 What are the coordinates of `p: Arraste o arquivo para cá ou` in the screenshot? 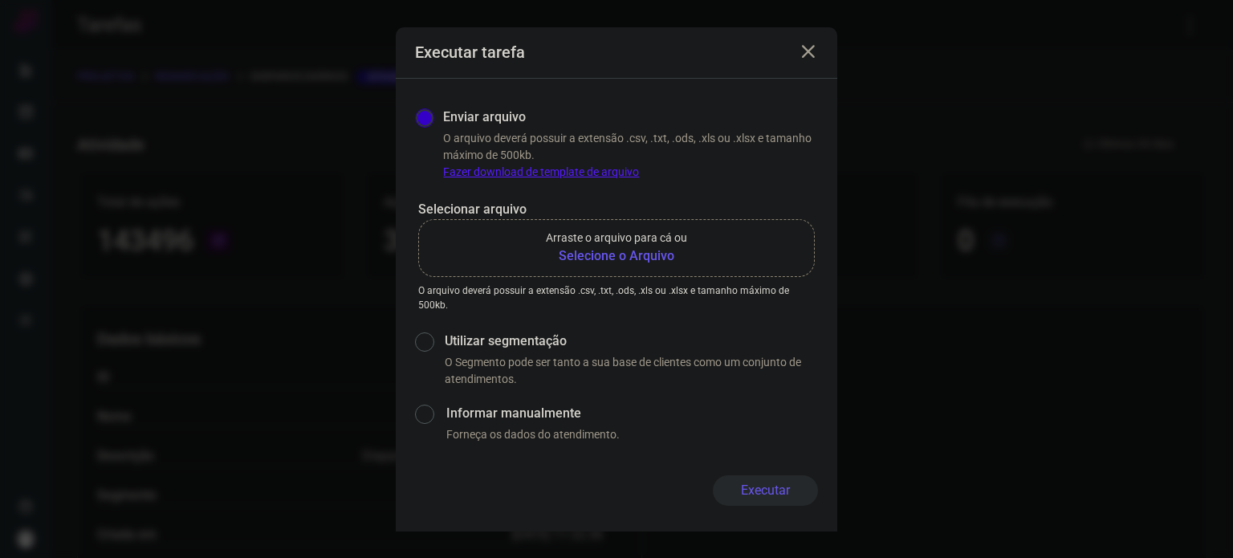 It's located at (617, 238).